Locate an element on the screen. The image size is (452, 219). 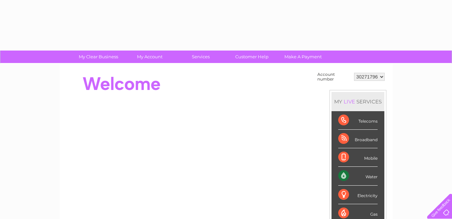
div: Water is located at coordinates (358, 176).